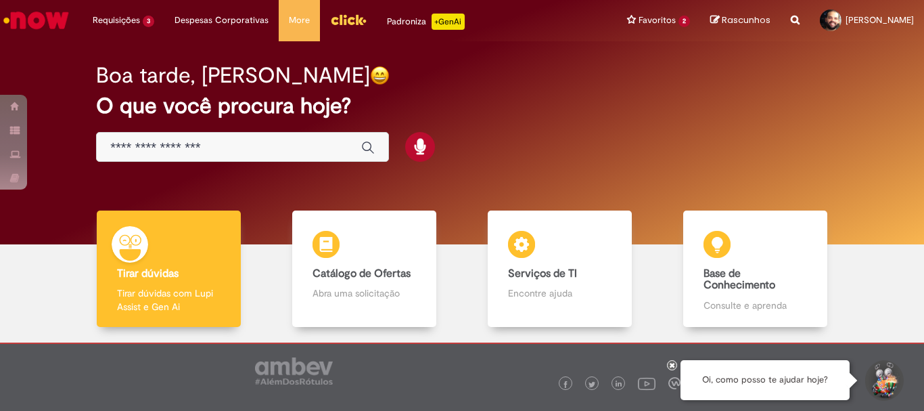 The width and height of the screenshot is (924, 411). I want to click on b: Catálogo de Ofertas, so click(361, 273).